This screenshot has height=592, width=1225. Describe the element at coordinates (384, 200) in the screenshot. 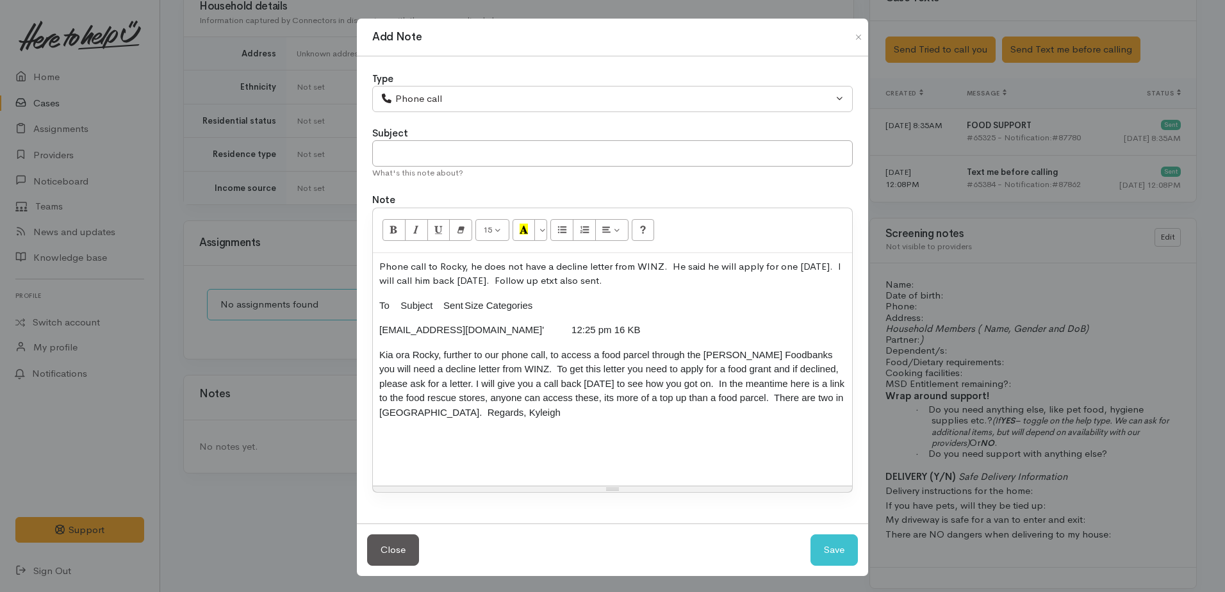

I see `label: Note` at that location.